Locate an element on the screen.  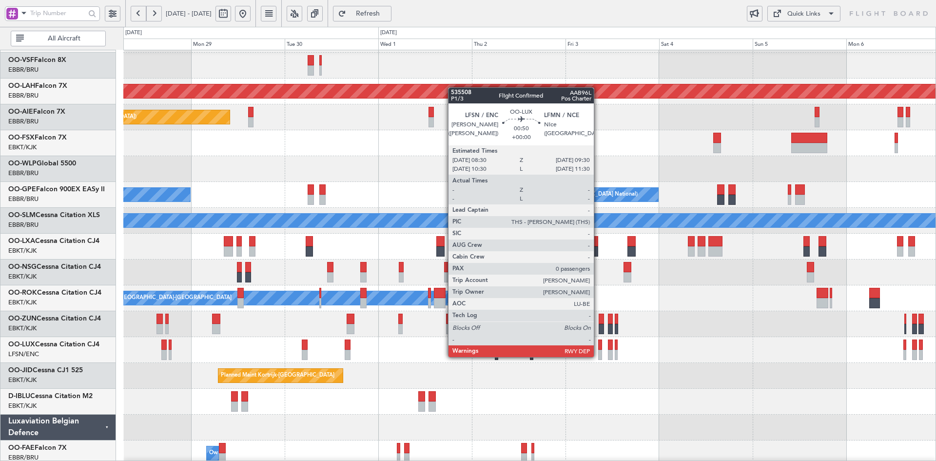
a: OO-GPEFalcon 900EX EASy II is located at coordinates (57, 189).